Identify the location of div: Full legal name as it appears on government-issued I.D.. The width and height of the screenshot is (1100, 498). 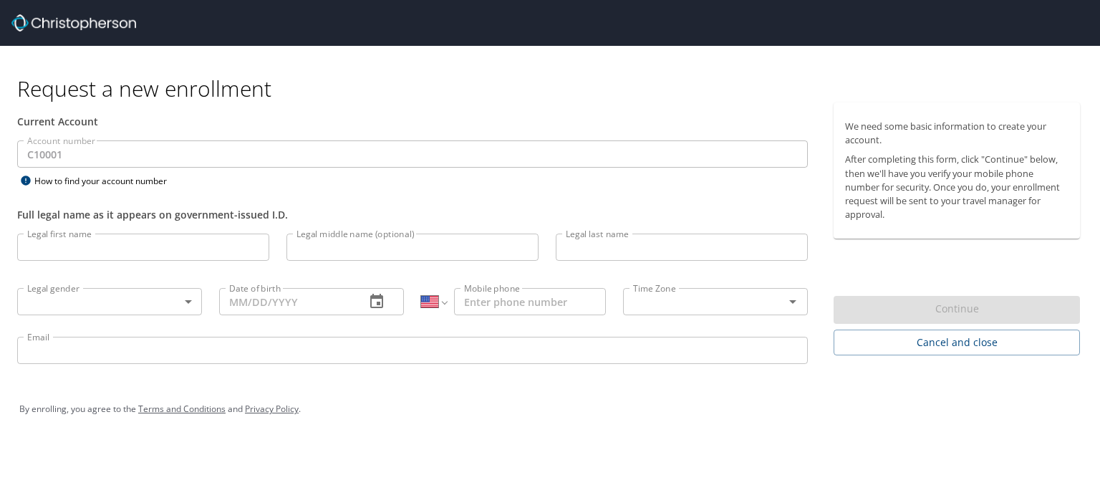
(413, 214).